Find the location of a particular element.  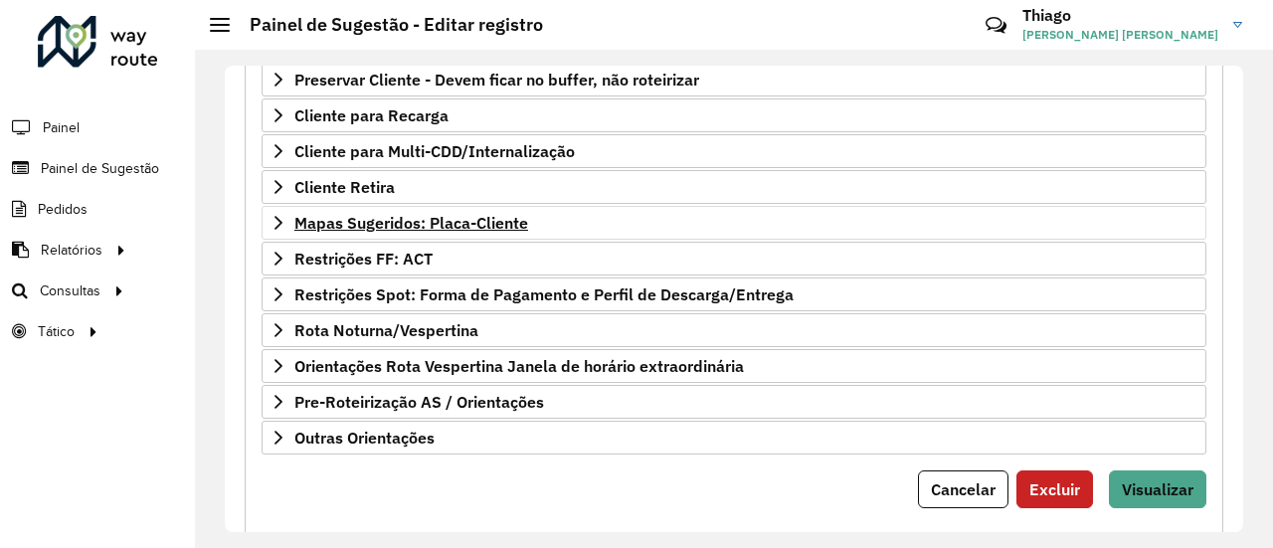

a: Restrições FF: ACT is located at coordinates (734, 258).